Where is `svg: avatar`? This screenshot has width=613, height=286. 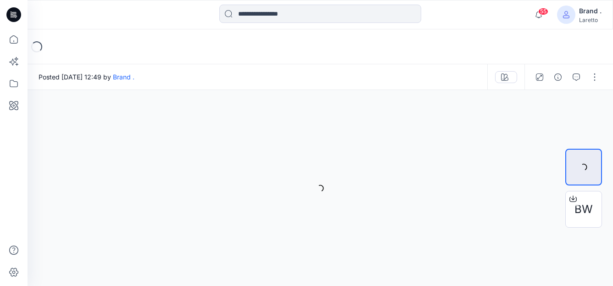
svg: avatar is located at coordinates (566, 15).